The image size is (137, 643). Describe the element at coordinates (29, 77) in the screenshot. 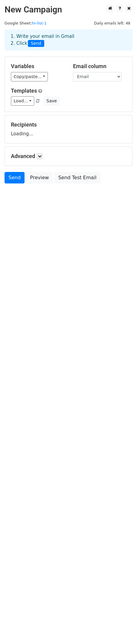

I see `a: Copy/paste...` at that location.